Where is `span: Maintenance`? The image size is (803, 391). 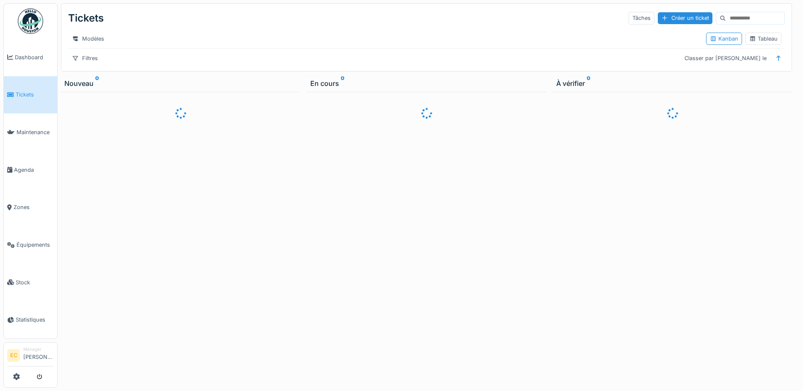 span: Maintenance is located at coordinates (35, 132).